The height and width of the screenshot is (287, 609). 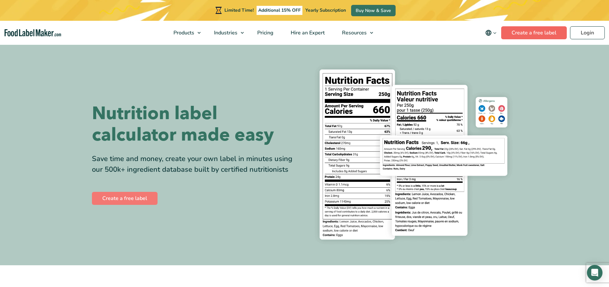 What do you see at coordinates (355, 33) in the screenshot?
I see `a: Resources` at bounding box center [355, 33].